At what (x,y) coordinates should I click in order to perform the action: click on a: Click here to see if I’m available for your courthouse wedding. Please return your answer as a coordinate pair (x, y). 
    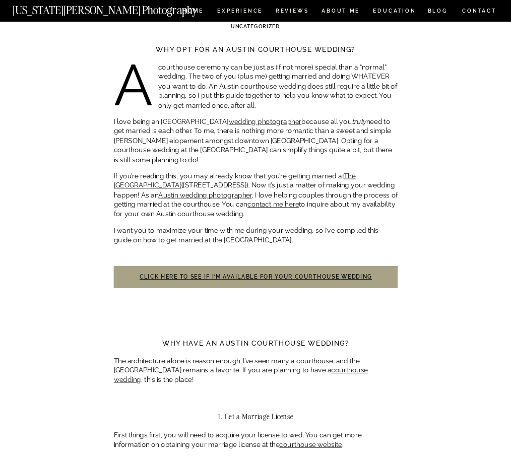
    Looking at the image, I should click on (256, 277).